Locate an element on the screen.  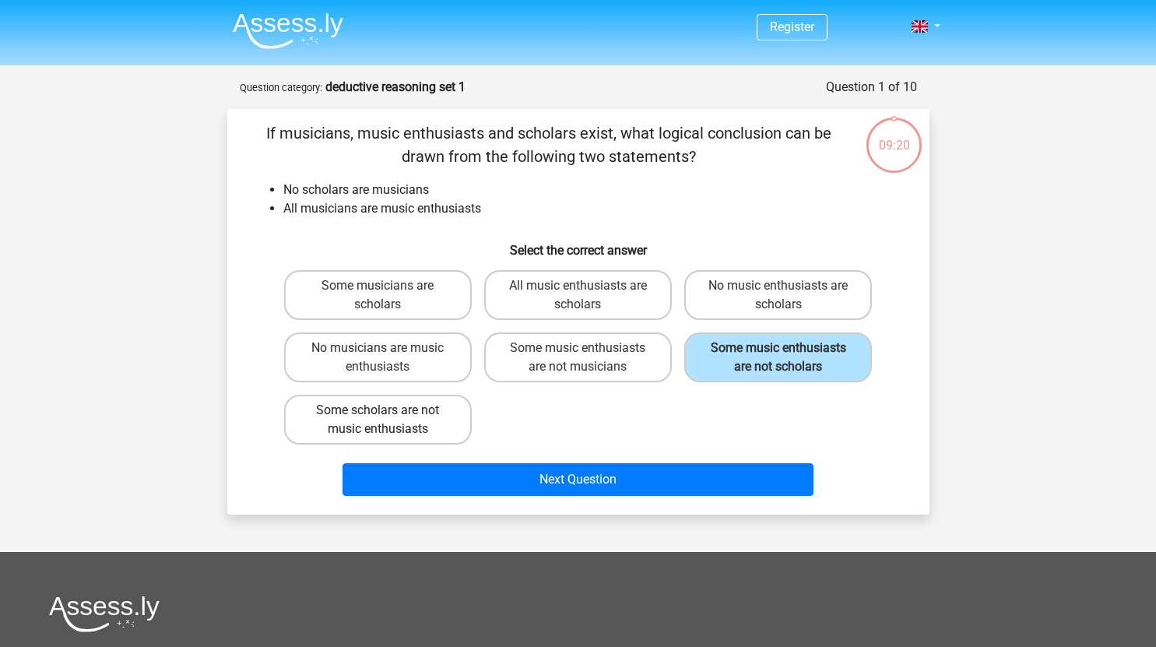
label: Some music enthusiasts are not musicians is located at coordinates (578, 357).